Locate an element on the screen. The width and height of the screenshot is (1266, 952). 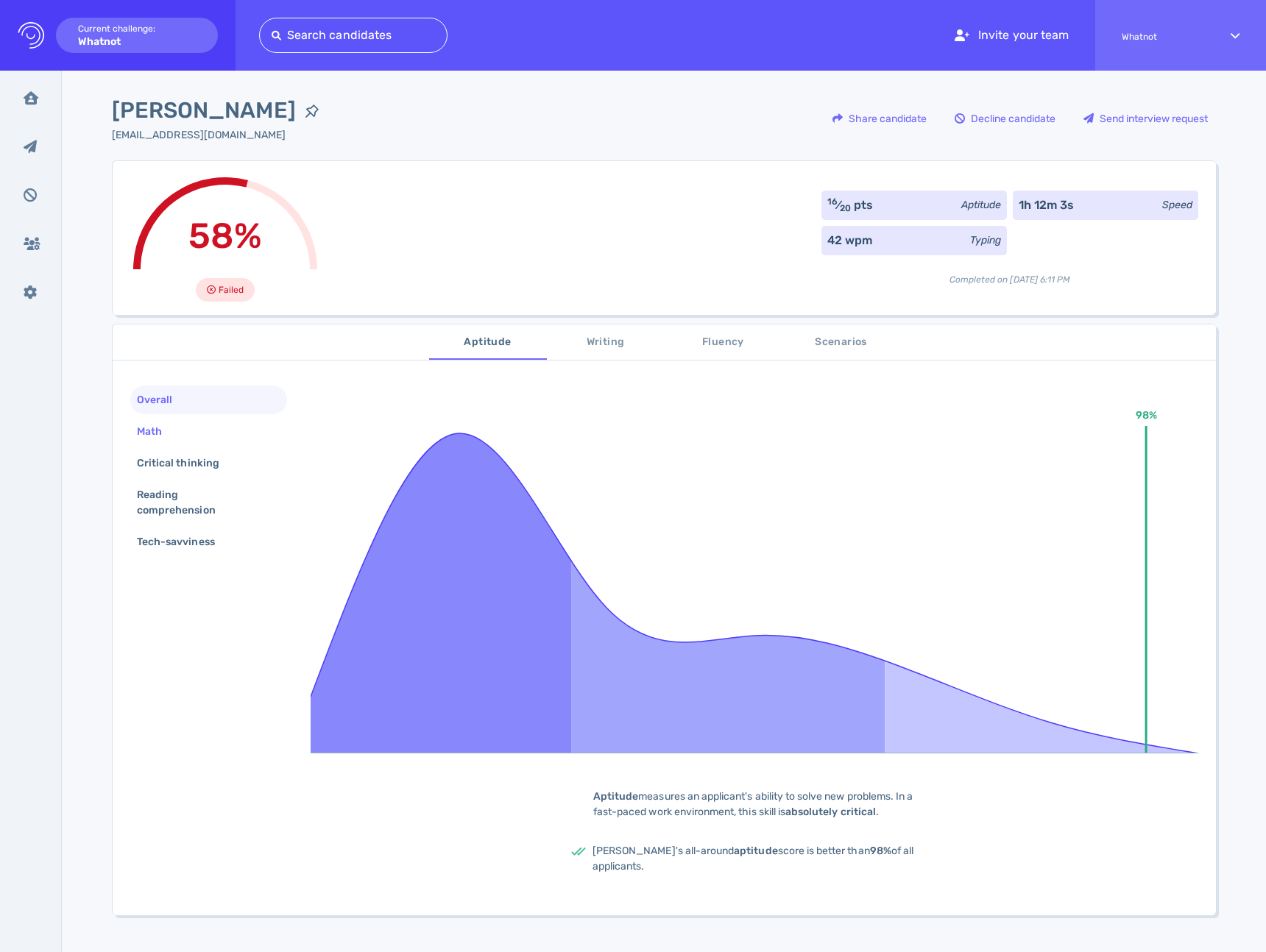
button: Decline candidate is located at coordinates (1005, 118).